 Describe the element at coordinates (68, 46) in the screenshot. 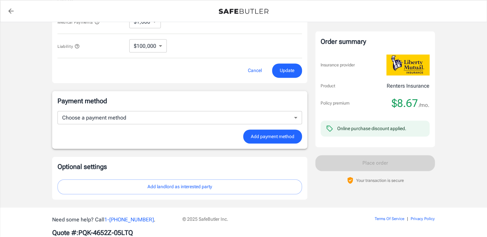

I see `button: Liability` at that location.